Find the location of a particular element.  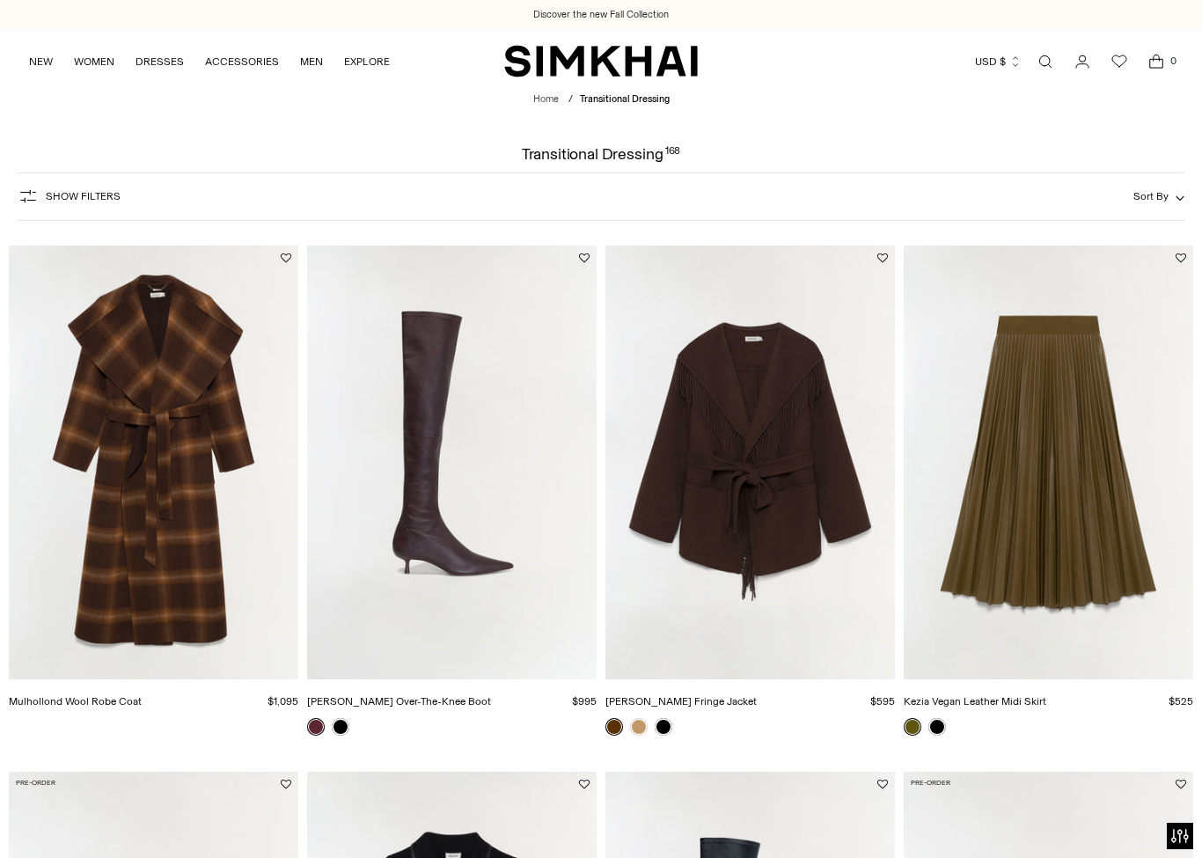

a: MEN is located at coordinates (312, 62).